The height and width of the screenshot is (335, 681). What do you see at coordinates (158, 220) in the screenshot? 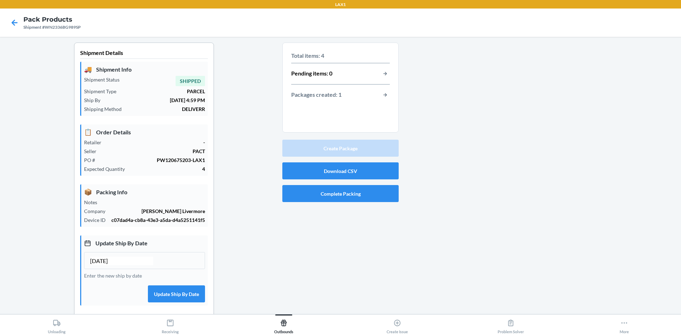
I see `p: c07dad4a-cb8a-43e3-a5da-d4a5251141f5` at bounding box center [158, 220].